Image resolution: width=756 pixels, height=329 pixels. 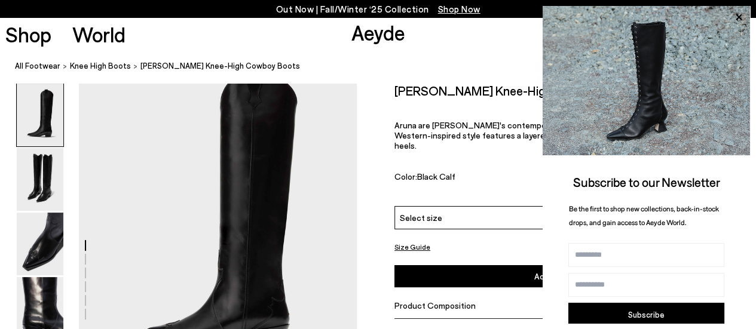 I want to click on button: Add to Cart, so click(x=556, y=276).